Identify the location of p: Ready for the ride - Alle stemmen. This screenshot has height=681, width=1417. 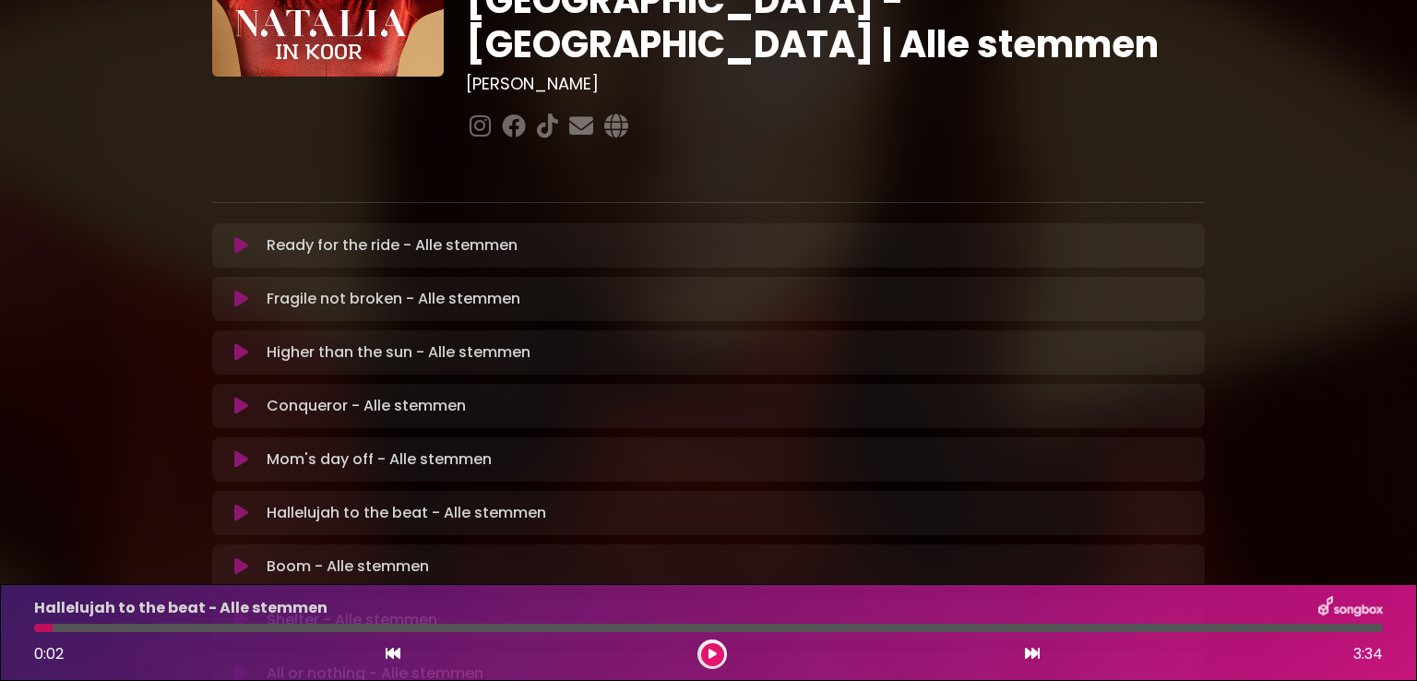
(392, 245).